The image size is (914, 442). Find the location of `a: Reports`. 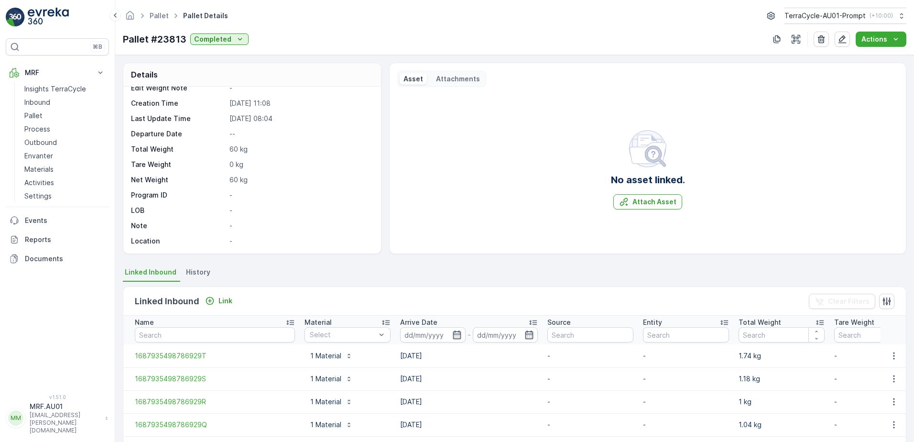

a: Reports is located at coordinates (57, 239).